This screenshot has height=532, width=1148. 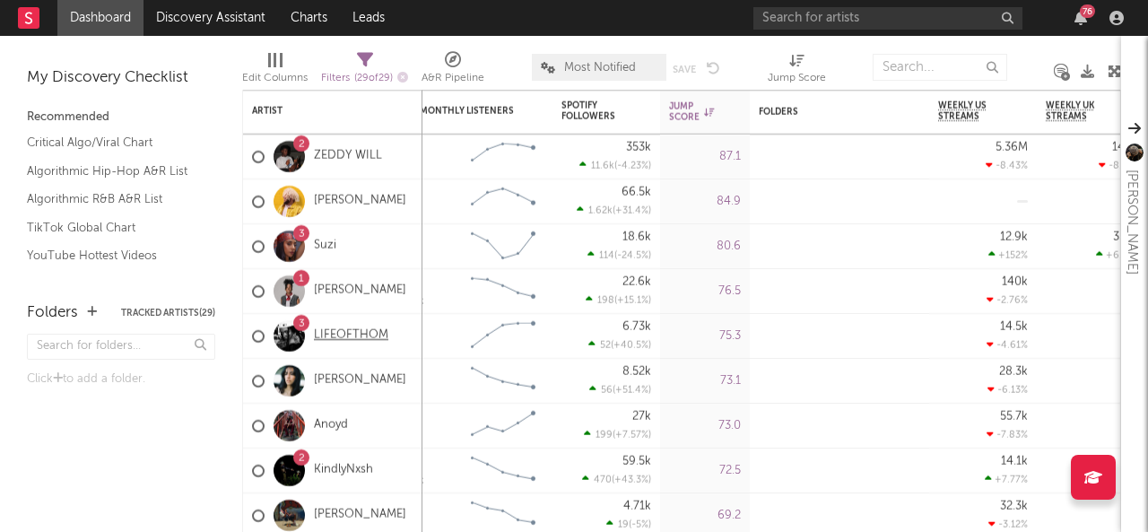 I want to click on span: Most Notified, so click(x=600, y=67).